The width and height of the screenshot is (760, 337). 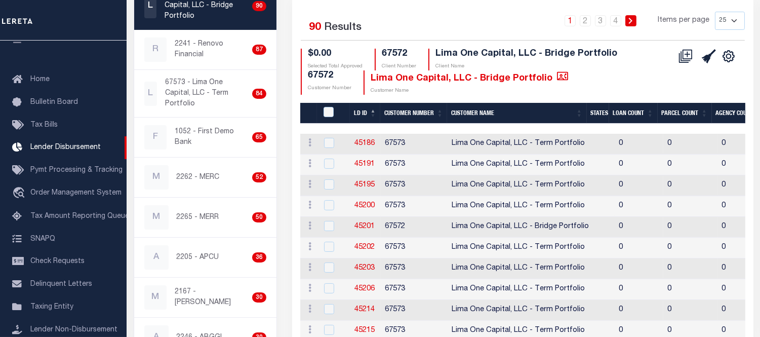 What do you see at coordinates (330, 88) in the screenshot?
I see `p: Customer Number` at bounding box center [330, 88].